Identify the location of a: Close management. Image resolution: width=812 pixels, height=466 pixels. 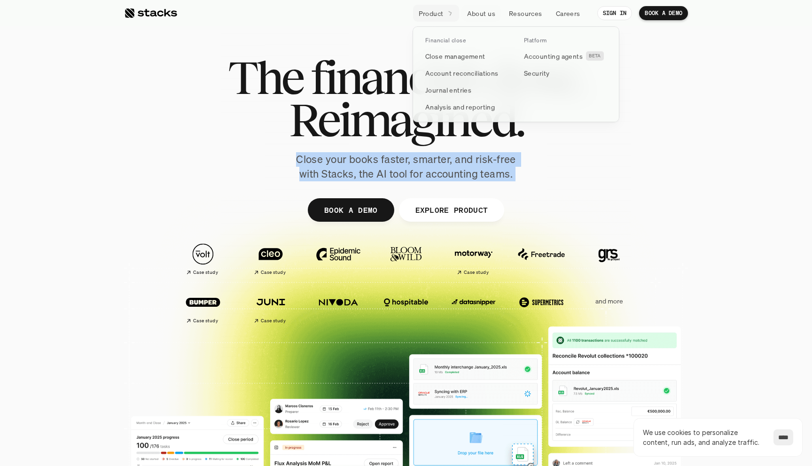
(466, 56).